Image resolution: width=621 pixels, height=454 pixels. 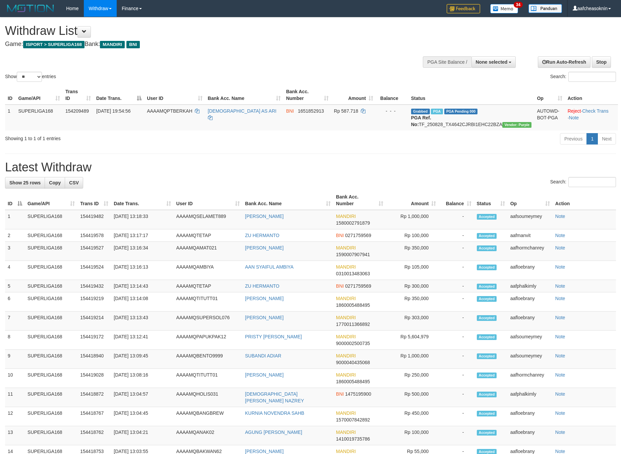 I want to click on span: 34, so click(x=518, y=5).